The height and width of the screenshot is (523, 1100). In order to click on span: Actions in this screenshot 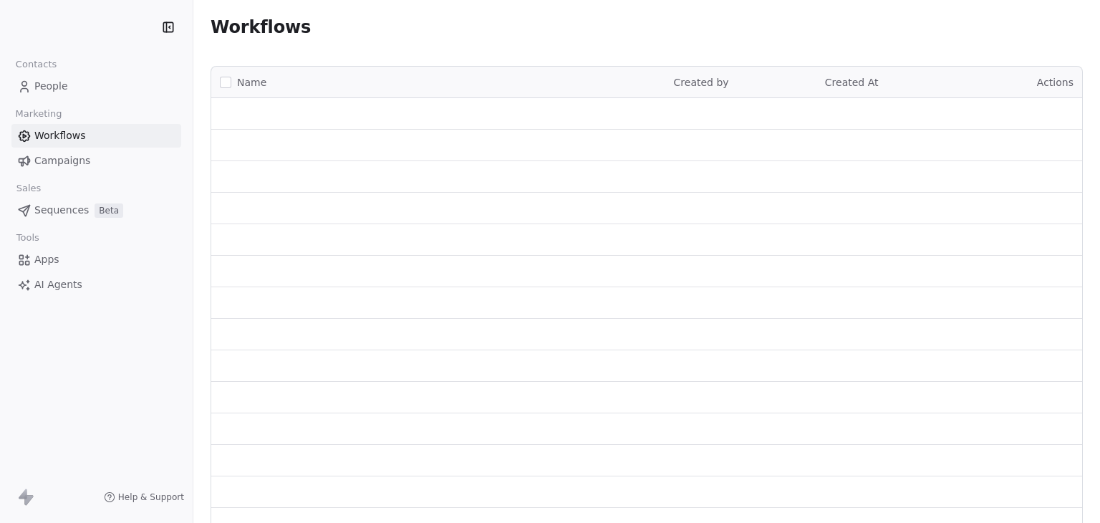, I will do `click(1055, 82)`.